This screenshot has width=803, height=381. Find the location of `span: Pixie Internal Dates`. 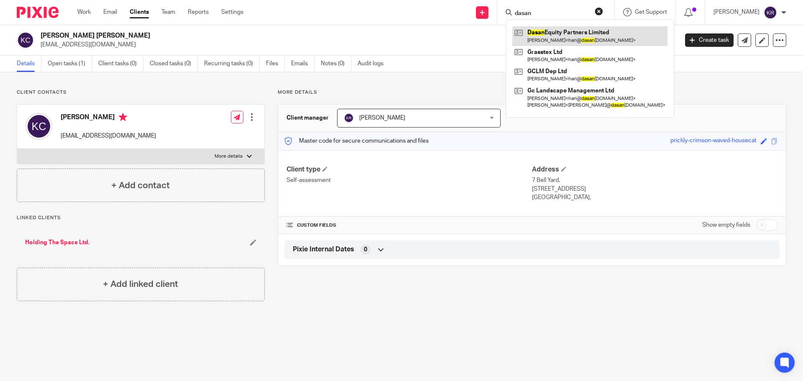

span: Pixie Internal Dates is located at coordinates (323, 249).